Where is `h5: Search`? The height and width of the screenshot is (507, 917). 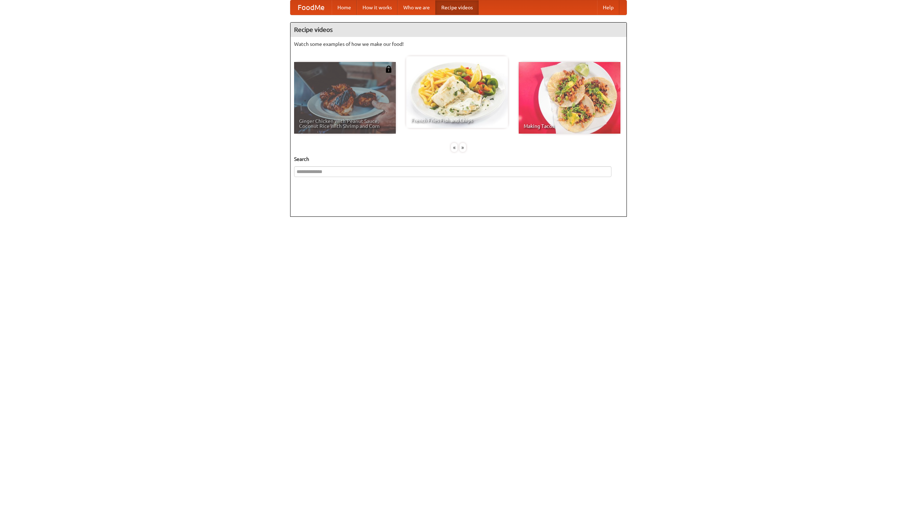 h5: Search is located at coordinates (459, 159).